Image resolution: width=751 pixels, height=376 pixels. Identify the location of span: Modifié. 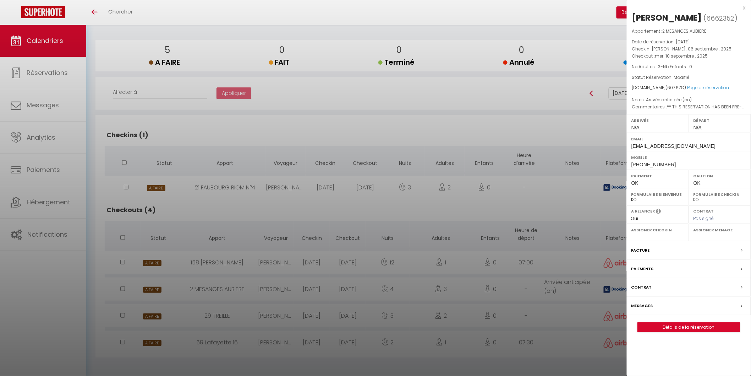
(682, 77).